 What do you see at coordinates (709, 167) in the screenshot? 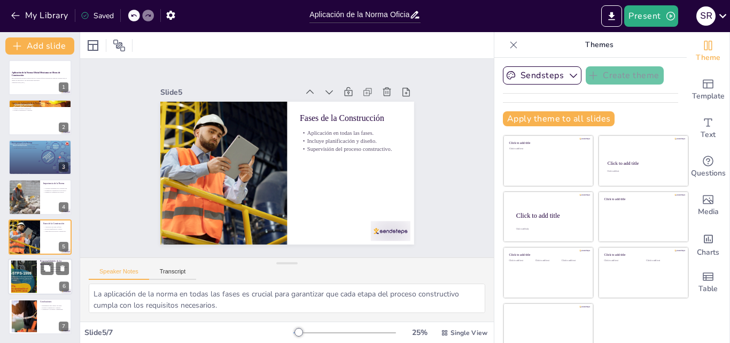
I see `div: Get real-time input from your audience` at bounding box center [709, 167].